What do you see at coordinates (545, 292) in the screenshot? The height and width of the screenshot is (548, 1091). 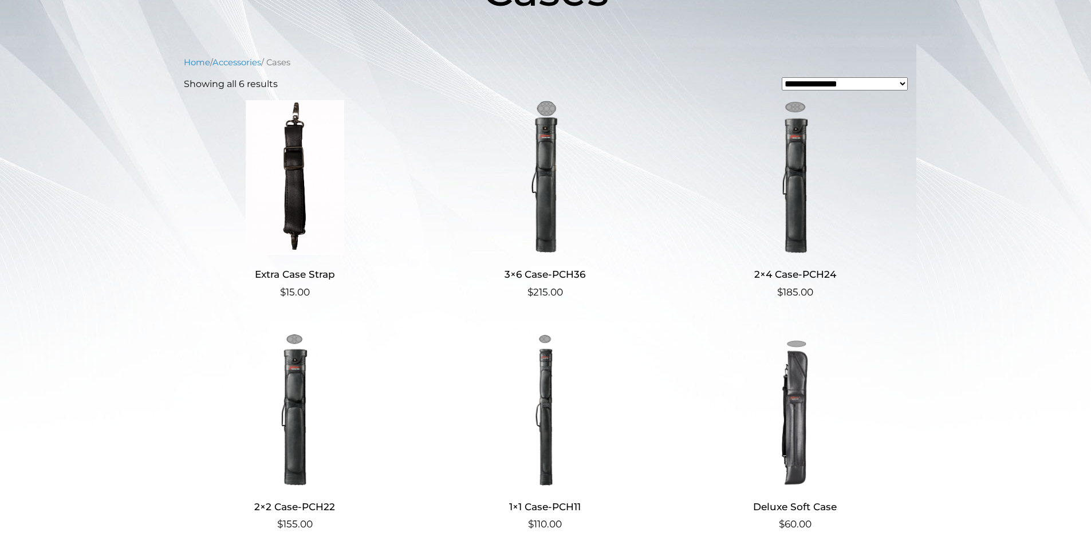 I see `bdi: 215.00` at bounding box center [545, 292].